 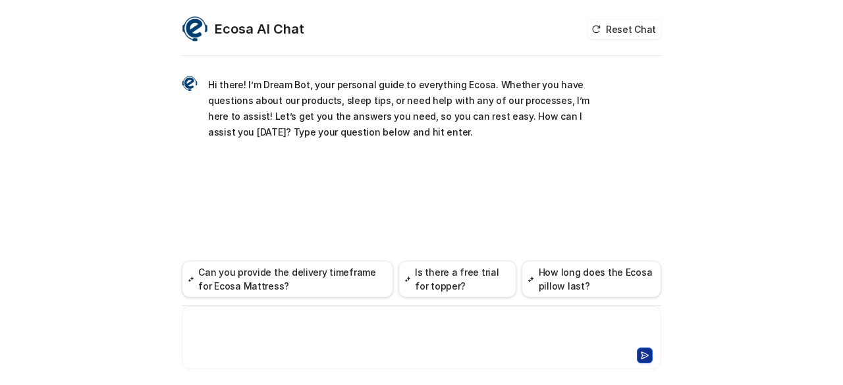 What do you see at coordinates (457, 279) in the screenshot?
I see `button: Is there a free trial for topper?` at bounding box center [457, 279].